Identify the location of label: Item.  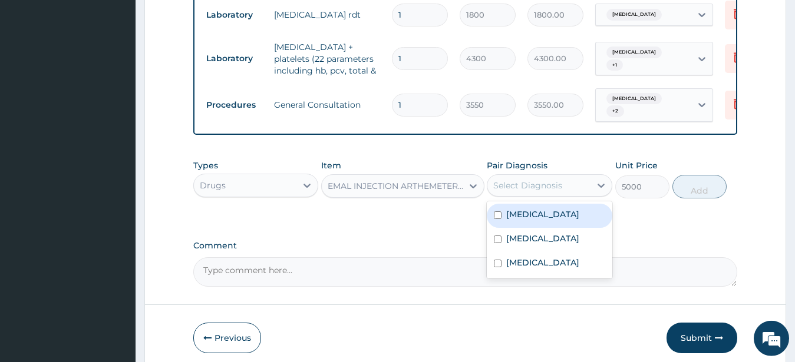
(331, 166).